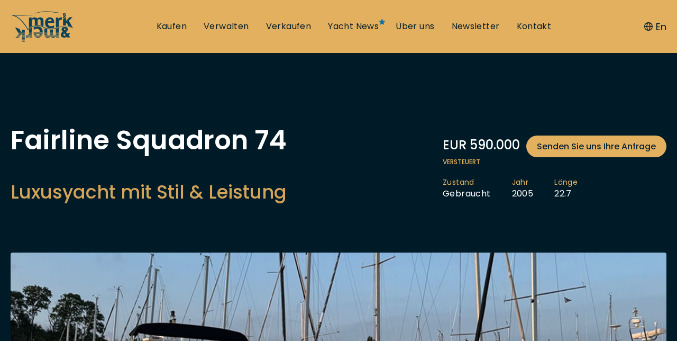  I want to click on a: Kontakt, so click(534, 26).